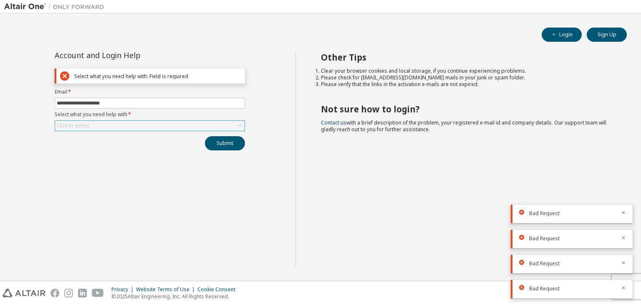 This screenshot has width=641, height=305. Describe the element at coordinates (68, 292) in the screenshot. I see `img: instagram.svg` at that location.